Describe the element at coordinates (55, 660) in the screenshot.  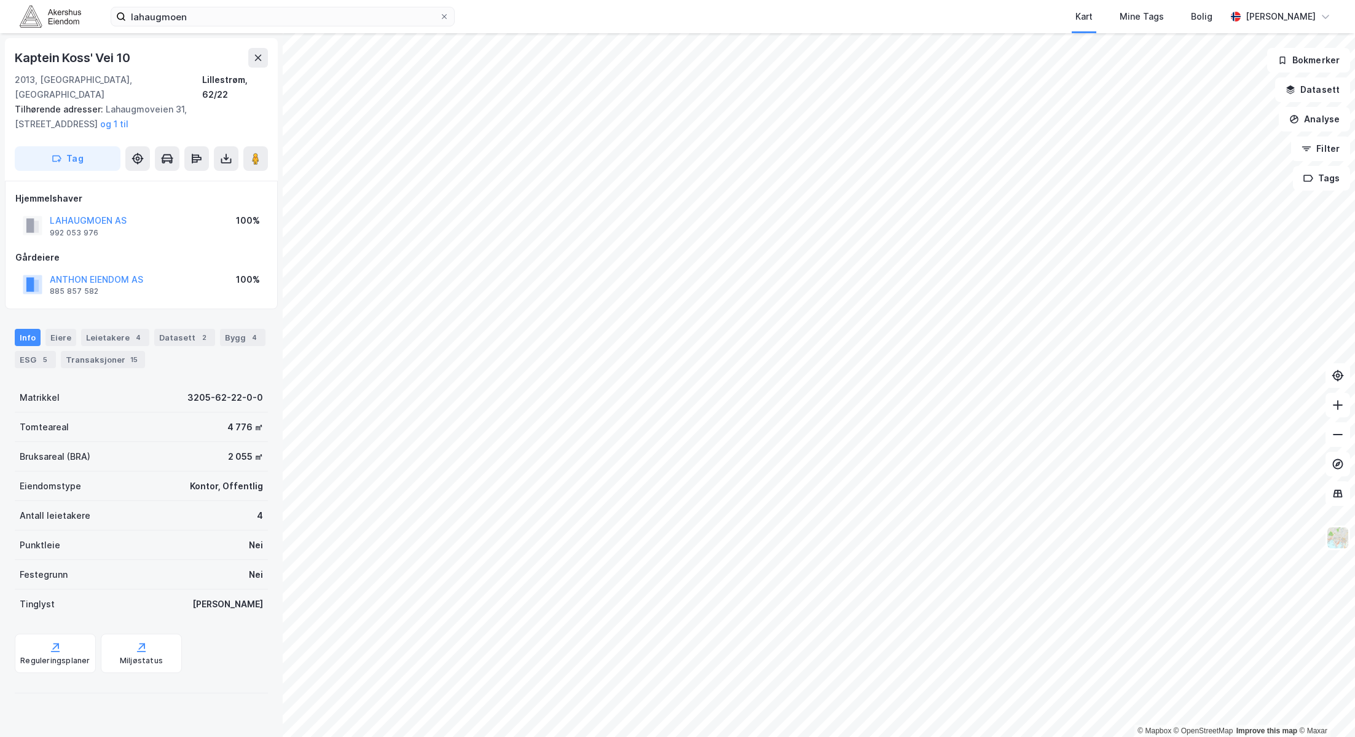
I see `div: Reguleringsplaner` at that location.